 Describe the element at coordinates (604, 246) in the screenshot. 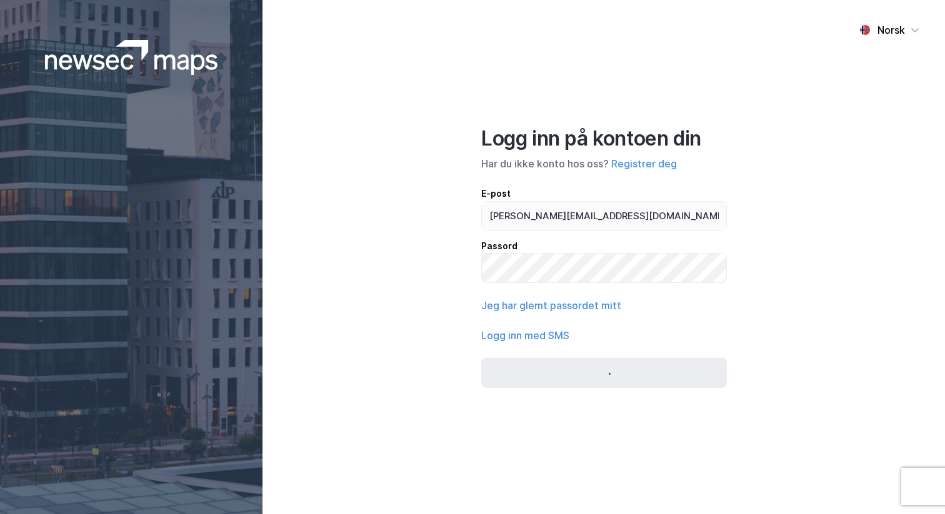

I see `div: Passord` at that location.